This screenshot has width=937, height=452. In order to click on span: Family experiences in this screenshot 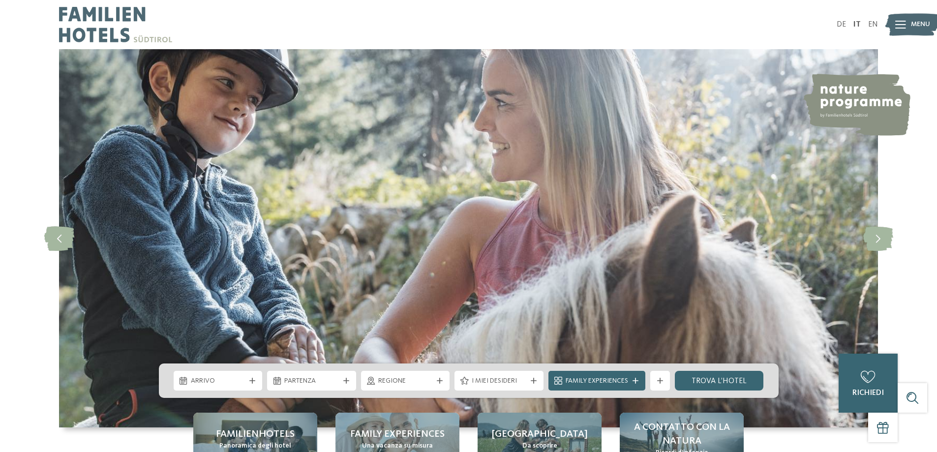, I will do `click(398, 435)`.